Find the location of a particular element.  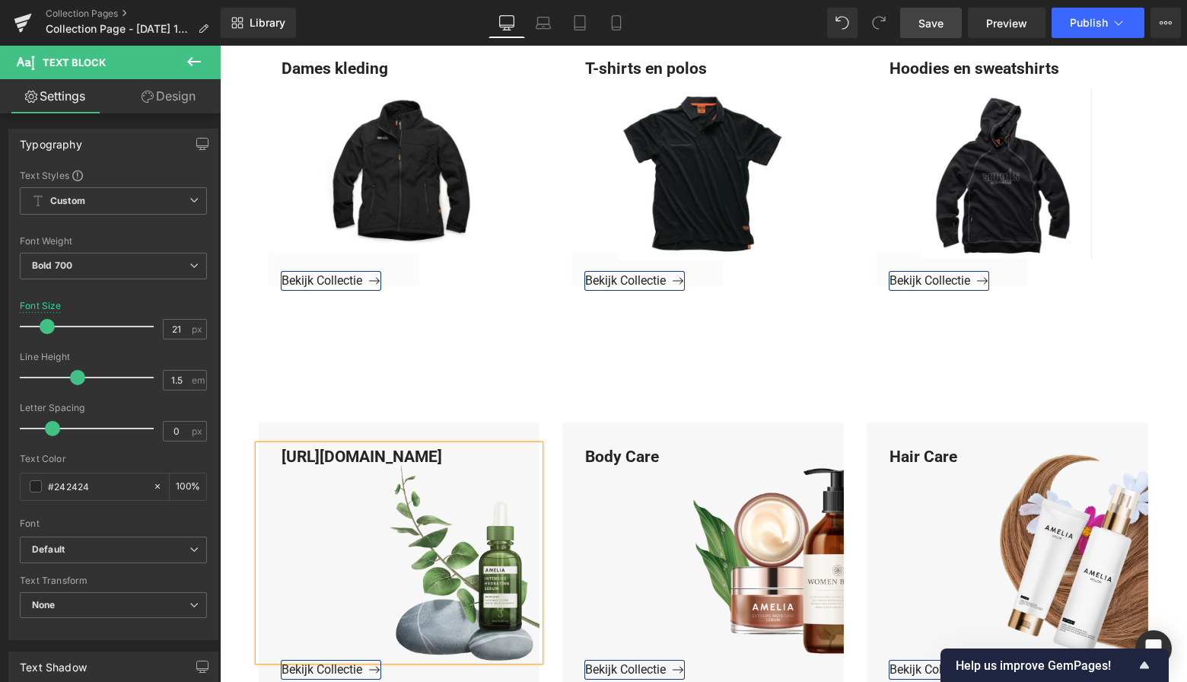

div: T-shirts en polos is located at coordinates (483, 119).